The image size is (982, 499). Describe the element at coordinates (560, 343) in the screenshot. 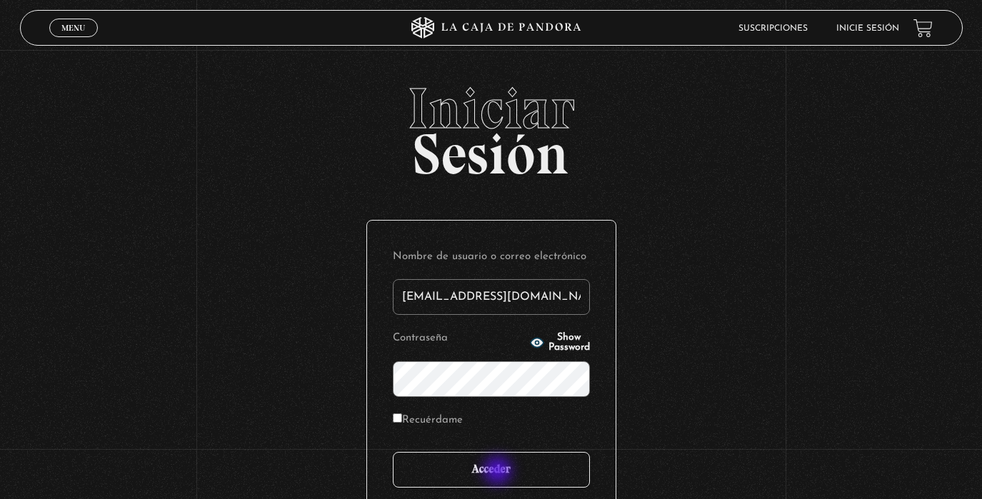

I see `button: Show Password` at that location.